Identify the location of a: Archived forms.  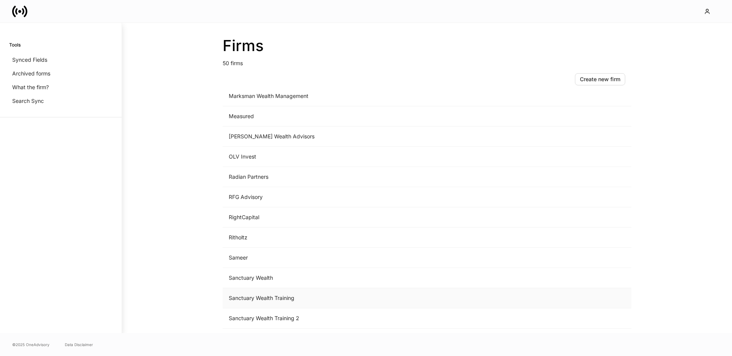
(61, 74).